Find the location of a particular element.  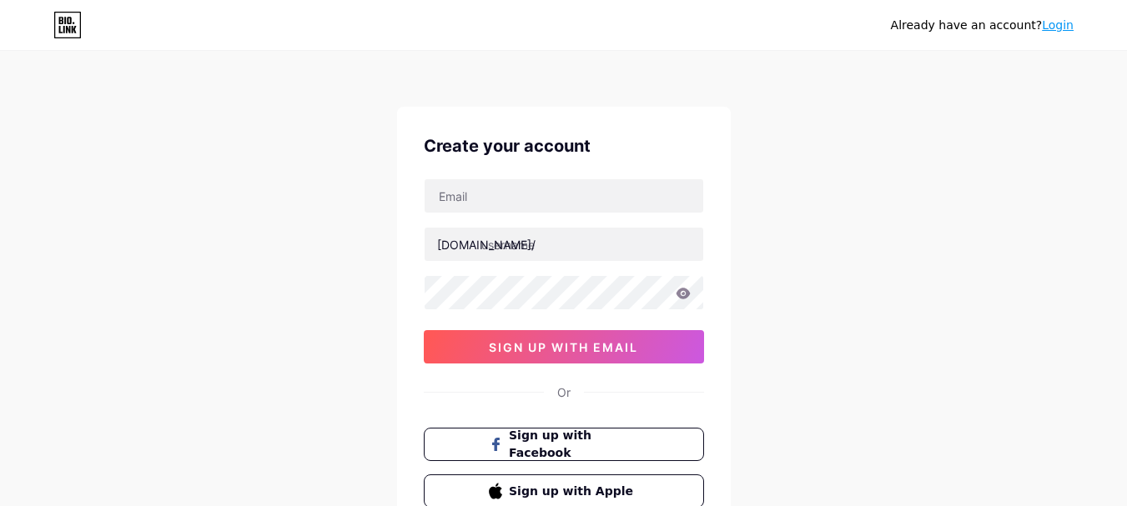

input: username is located at coordinates (564, 244).